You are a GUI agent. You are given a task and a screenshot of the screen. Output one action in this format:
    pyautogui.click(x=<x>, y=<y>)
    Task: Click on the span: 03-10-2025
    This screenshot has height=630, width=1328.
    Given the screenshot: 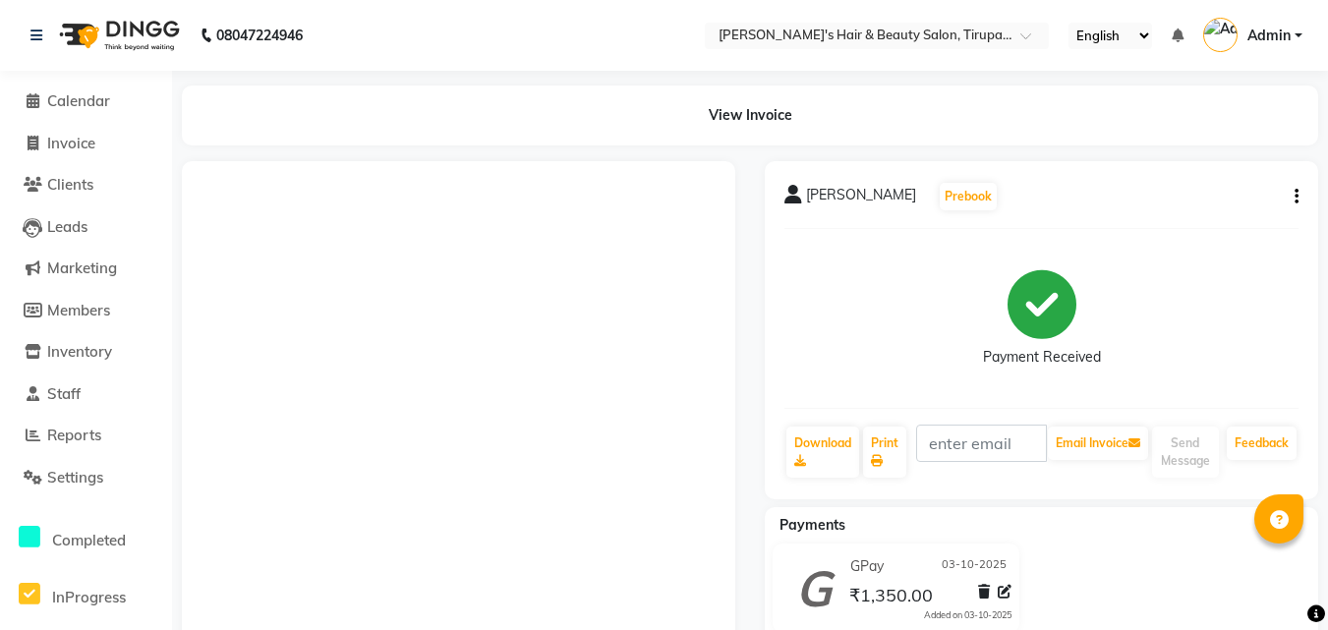 What is the action you would take?
    pyautogui.click(x=974, y=566)
    